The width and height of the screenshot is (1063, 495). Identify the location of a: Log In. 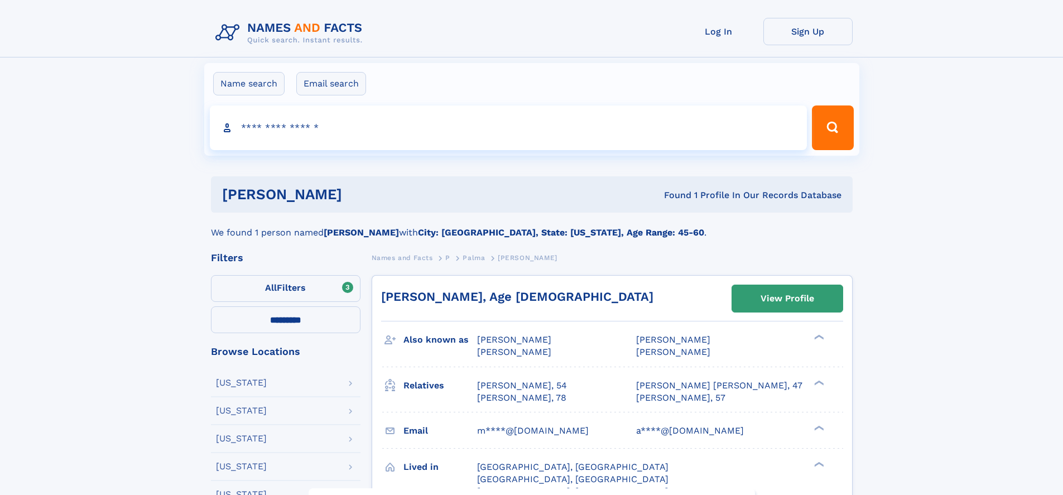
(718, 31).